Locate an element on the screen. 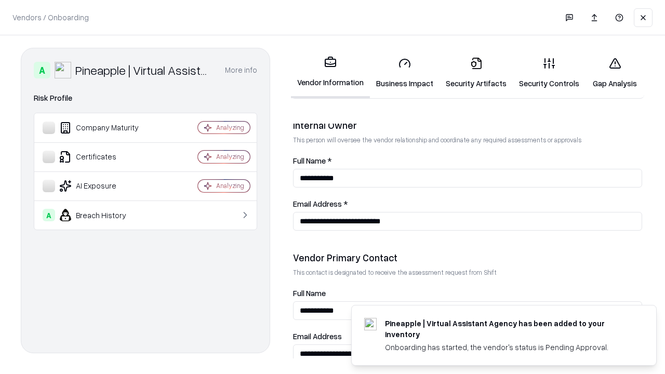 The height and width of the screenshot is (374, 665). div: Company Maturity is located at coordinates (104, 128).